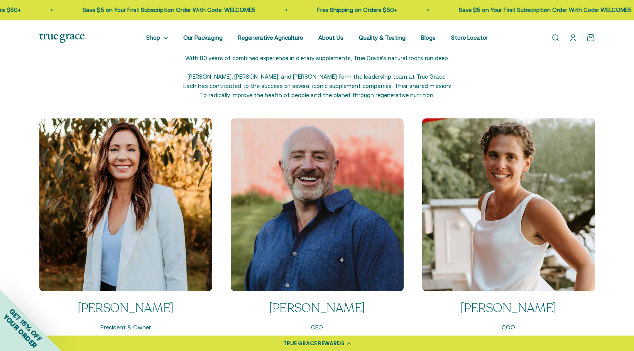  What do you see at coordinates (428, 37) in the screenshot?
I see `a: Blogs` at bounding box center [428, 37].